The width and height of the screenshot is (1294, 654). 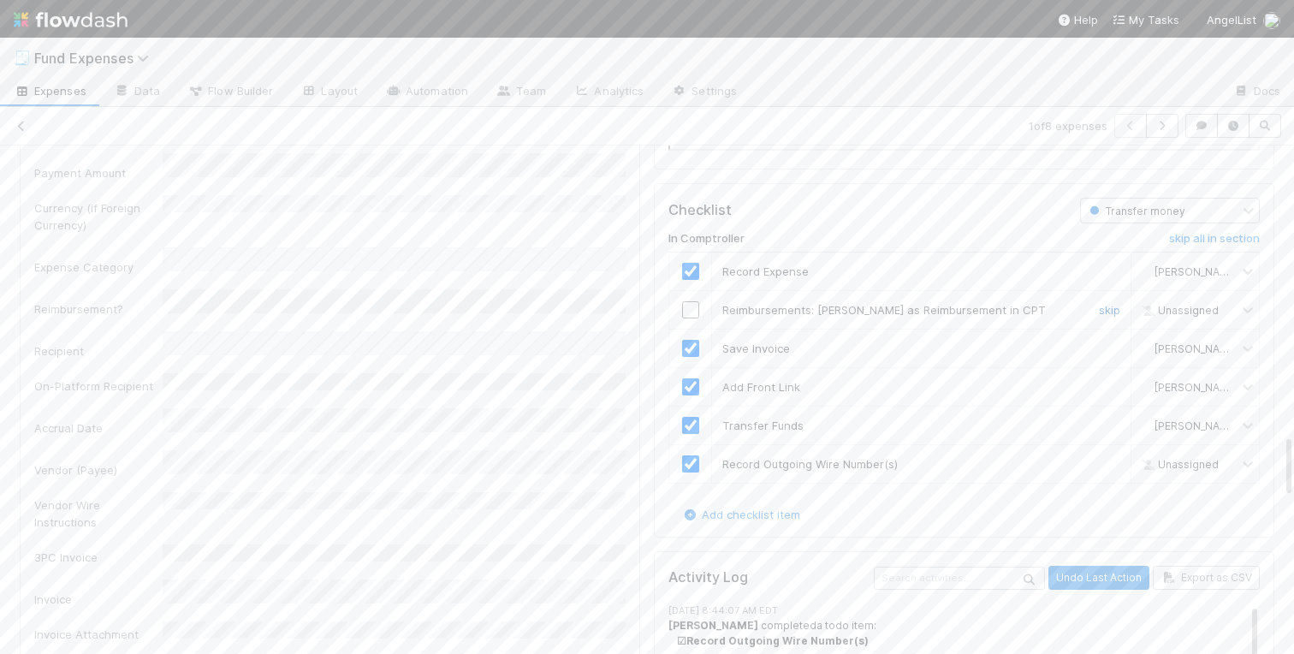 I want to click on div: Currency (if Foreign Currency), so click(x=98, y=217).